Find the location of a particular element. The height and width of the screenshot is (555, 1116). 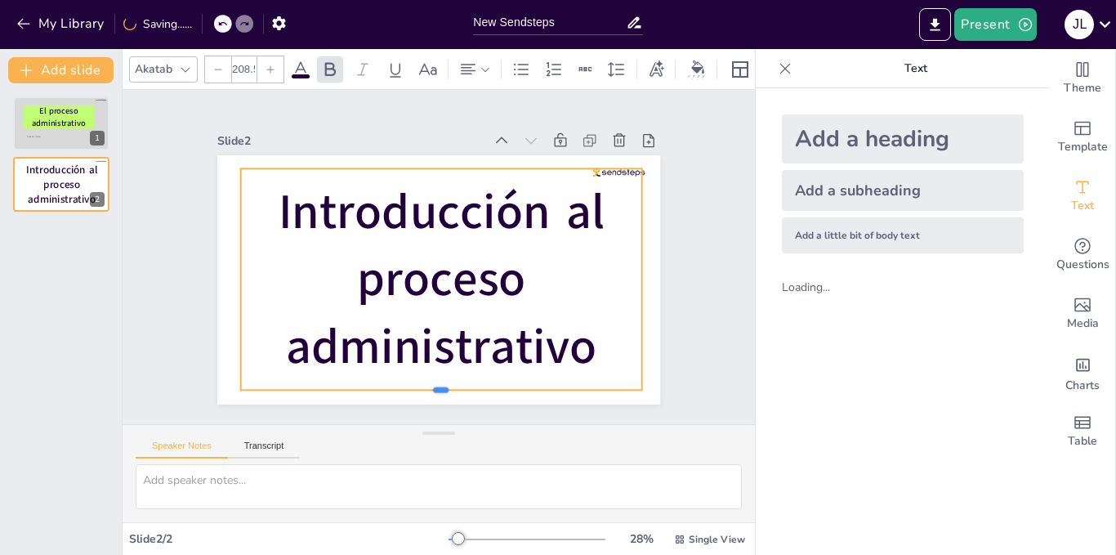

span: Theme is located at coordinates (1082, 88).